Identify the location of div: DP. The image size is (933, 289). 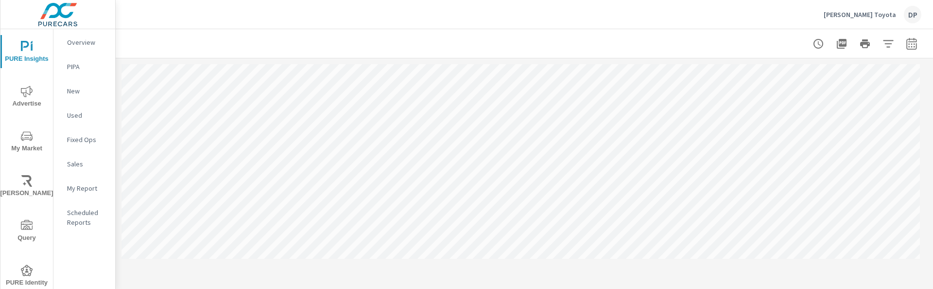
(913, 15).